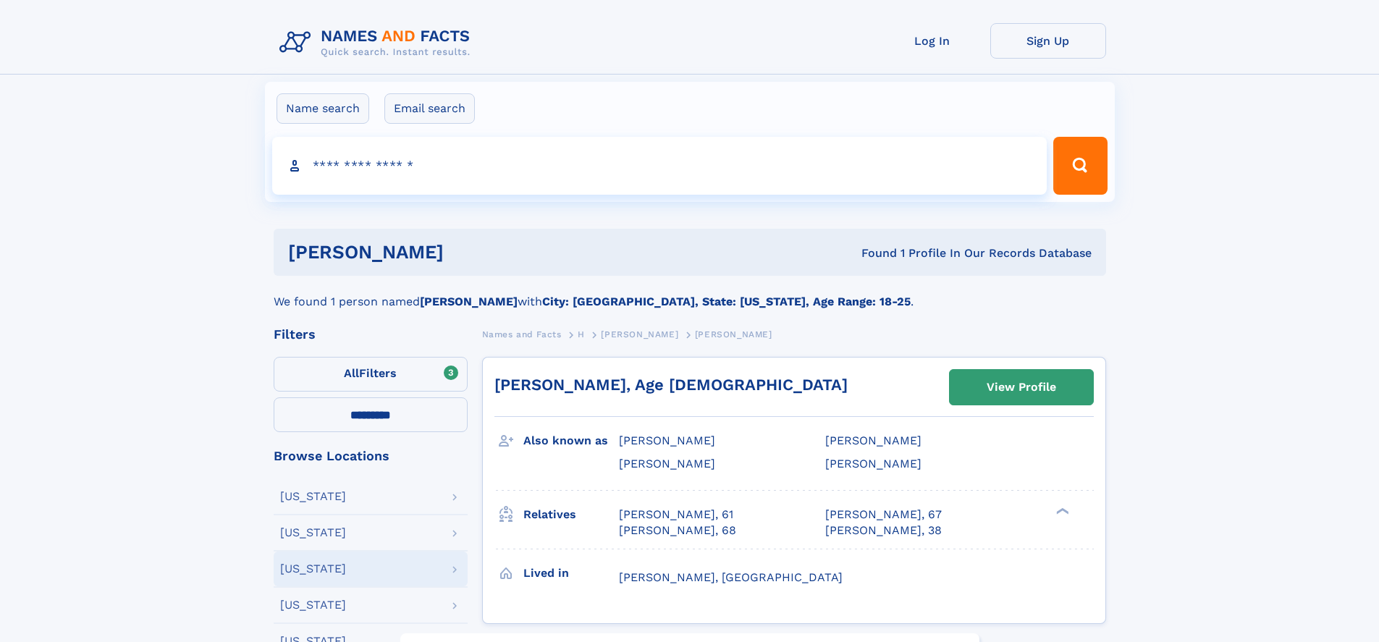 This screenshot has height=642, width=1379. Describe the element at coordinates (429, 109) in the screenshot. I see `label: Email search` at that location.